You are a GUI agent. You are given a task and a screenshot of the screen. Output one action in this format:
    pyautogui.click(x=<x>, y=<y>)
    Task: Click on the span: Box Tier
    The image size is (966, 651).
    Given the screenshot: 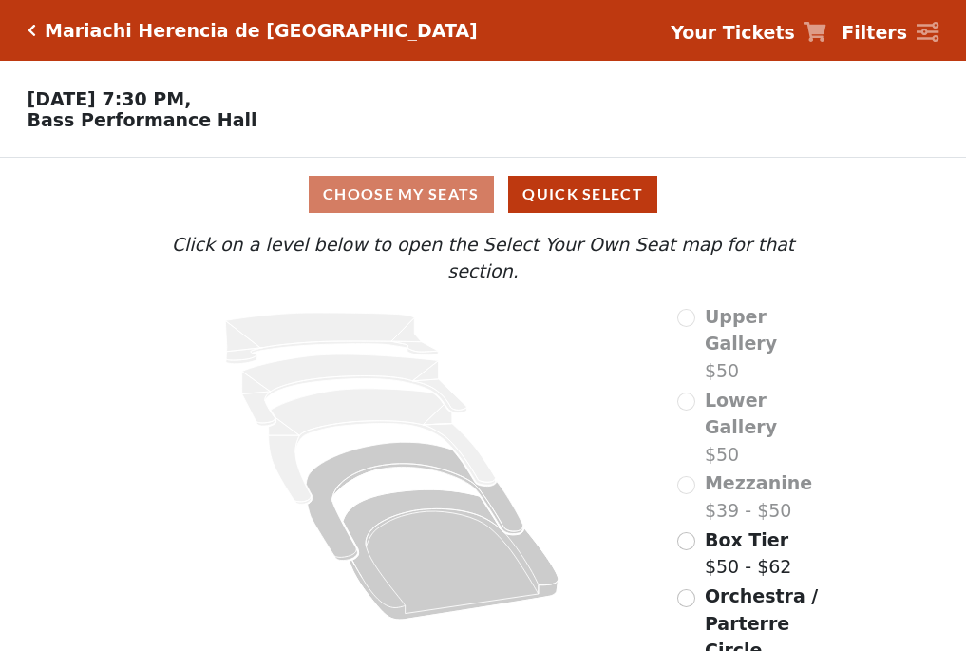 What is the action you would take?
    pyautogui.click(x=747, y=539)
    